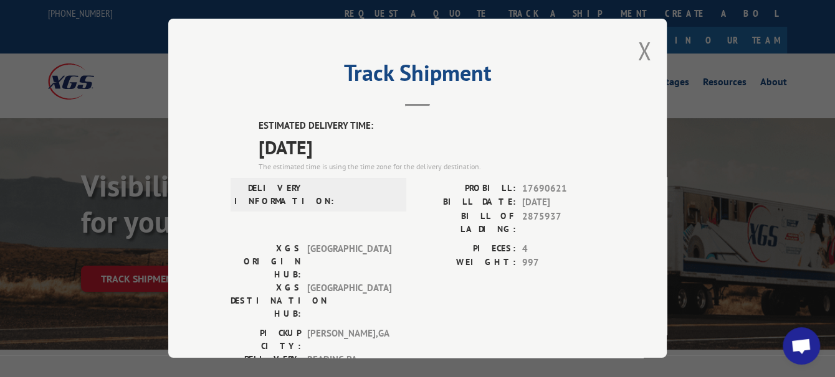 Image resolution: width=835 pixels, height=377 pixels. Describe the element at coordinates (417, 76) in the screenshot. I see `h2: Track Shipment` at that location.